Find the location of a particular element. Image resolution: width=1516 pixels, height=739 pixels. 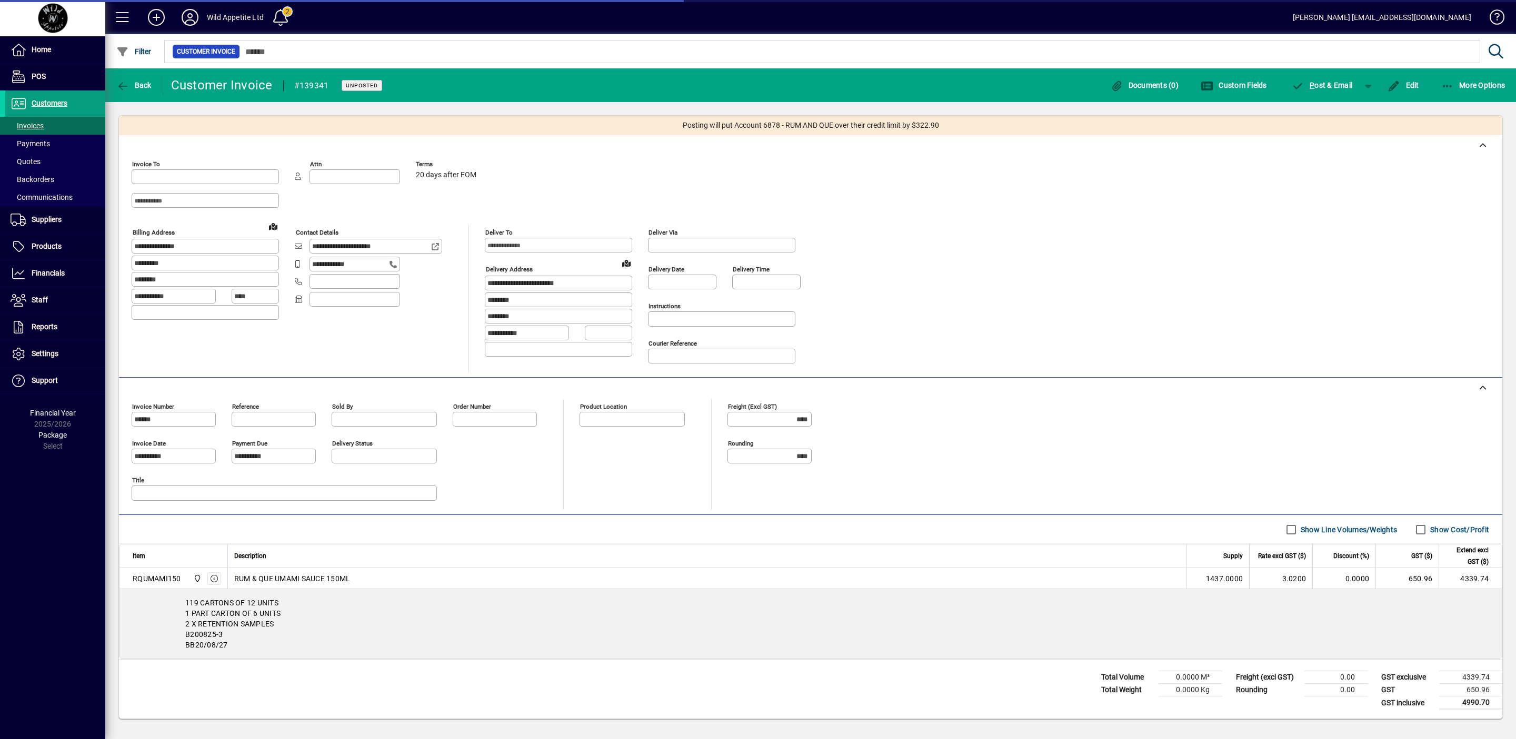

div: RQUMAMI150 is located at coordinates (157, 579).